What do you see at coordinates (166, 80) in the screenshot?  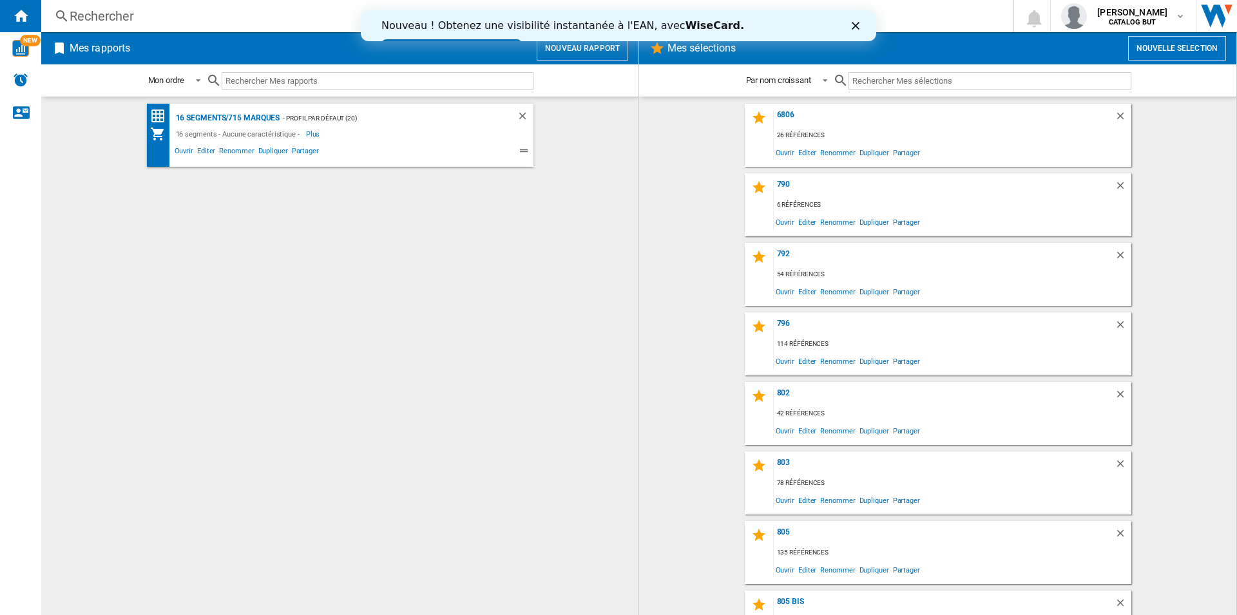 I see `div: Mon ordre` at bounding box center [166, 80].